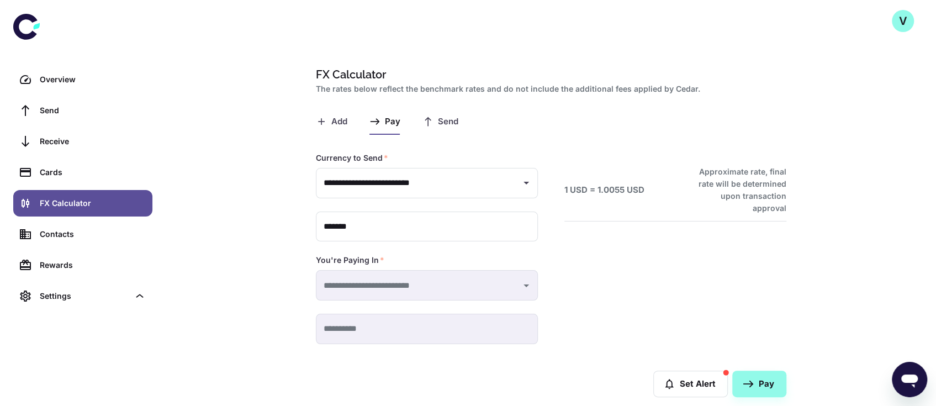 The height and width of the screenshot is (406, 936). What do you see at coordinates (902, 21) in the screenshot?
I see `div: V` at bounding box center [902, 21].